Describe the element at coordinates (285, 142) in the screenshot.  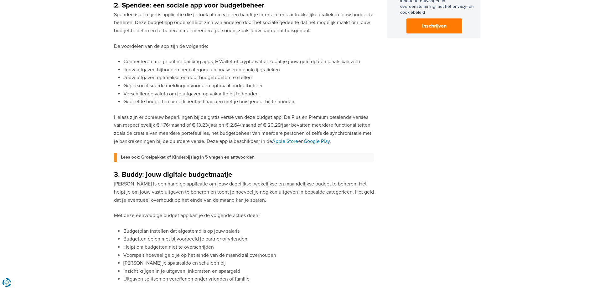
I see `a: Apple Store` at that location.